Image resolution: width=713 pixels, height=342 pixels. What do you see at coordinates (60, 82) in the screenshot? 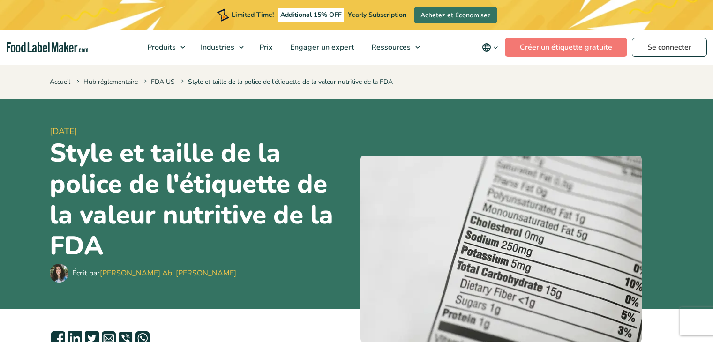
I see `a: Accueil` at bounding box center [60, 82].